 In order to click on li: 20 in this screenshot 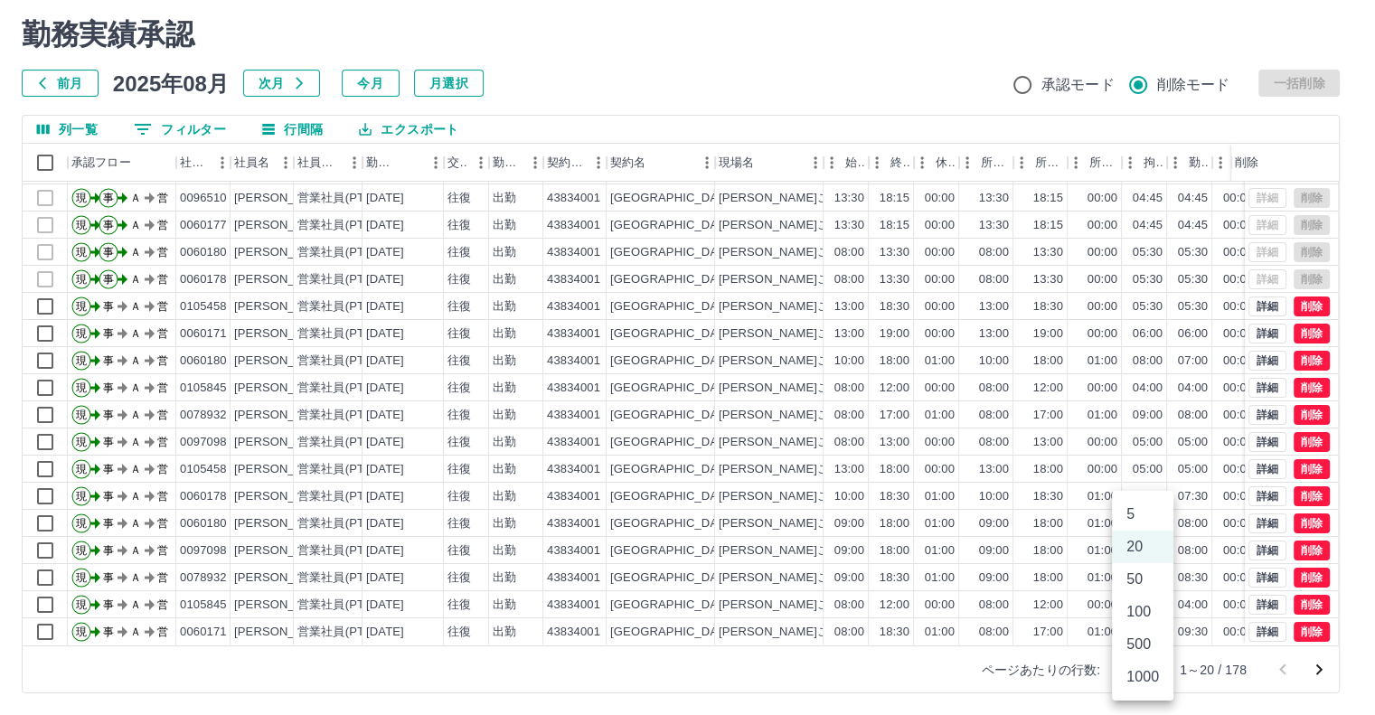, I will do `click(1143, 547)`.